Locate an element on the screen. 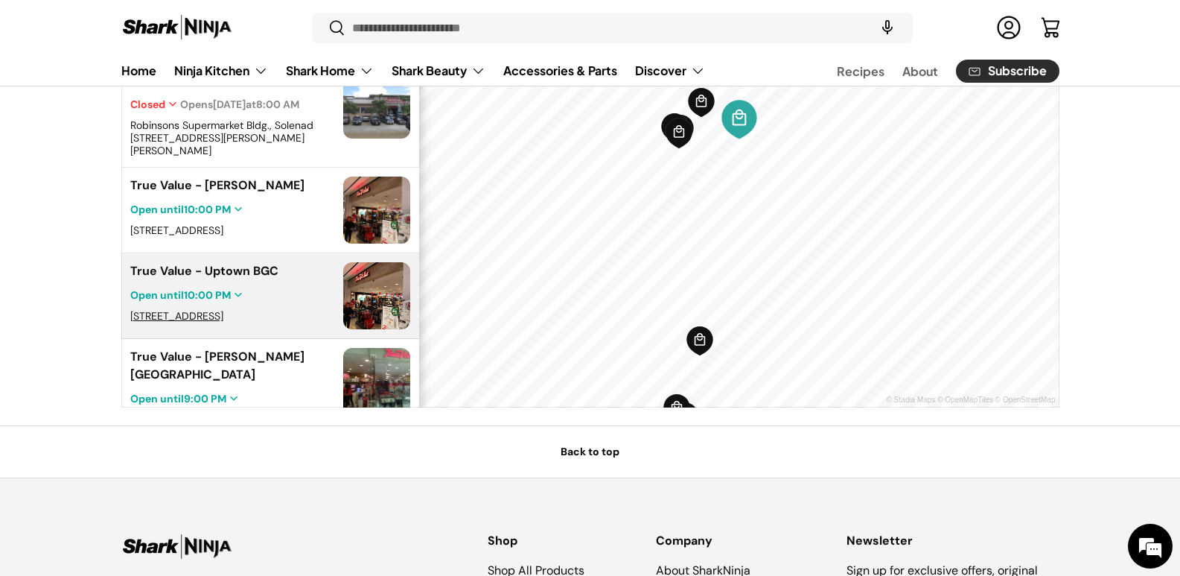 This screenshot has width=1180, height=576. span: Closed is located at coordinates (147, 104).